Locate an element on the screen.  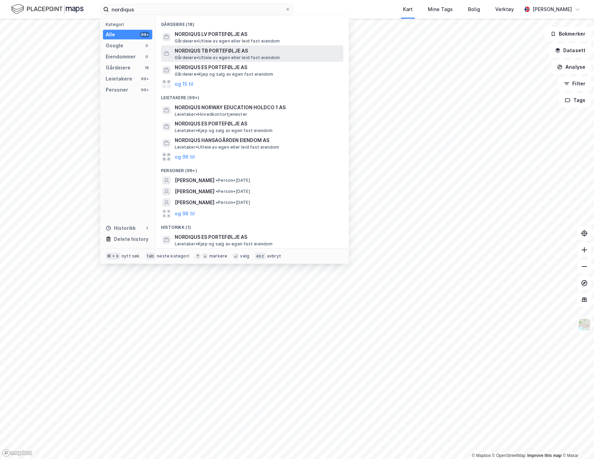
div: 18 is located at coordinates (147, 68).